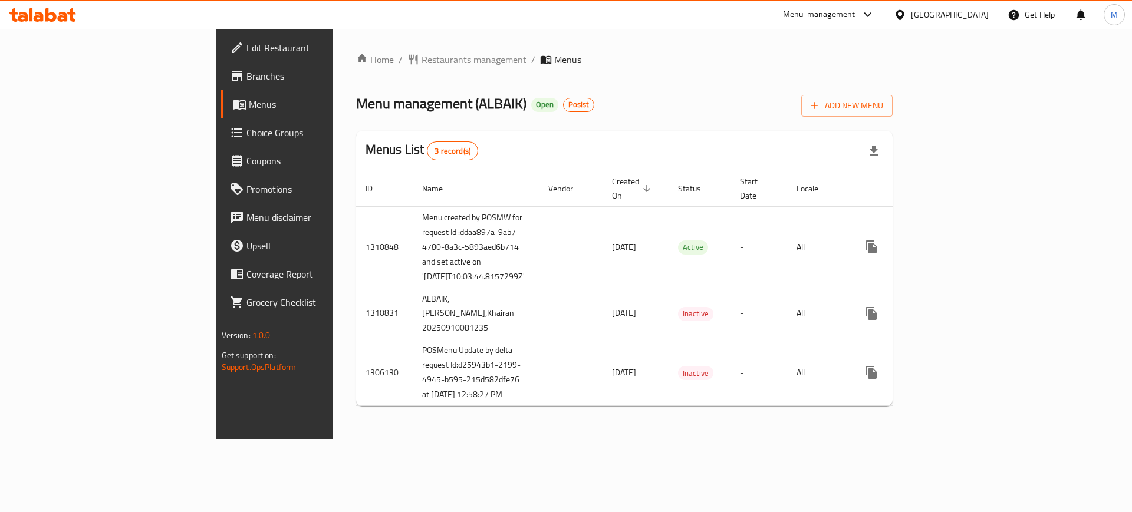 This screenshot has width=1132, height=512. I want to click on span: Coupons, so click(321, 161).